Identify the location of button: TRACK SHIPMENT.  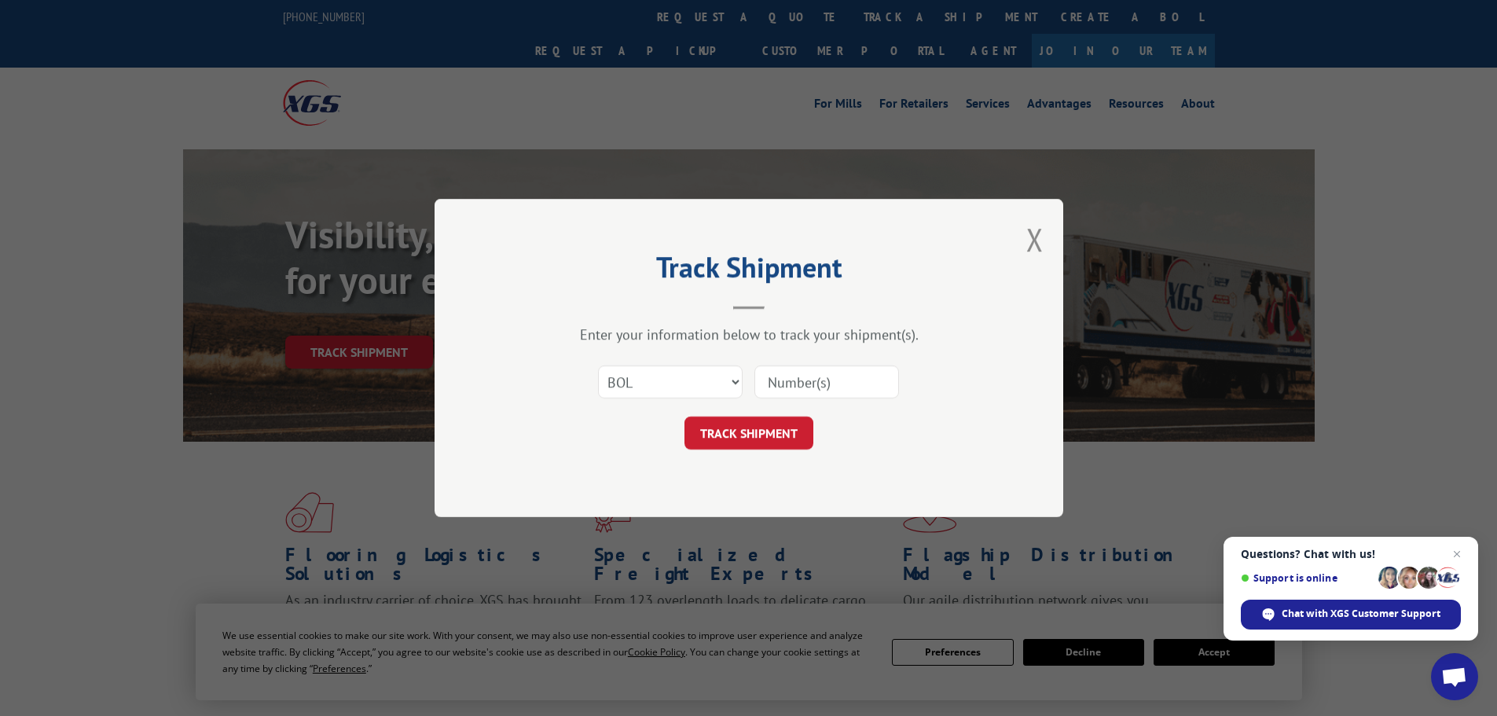
(749, 433).